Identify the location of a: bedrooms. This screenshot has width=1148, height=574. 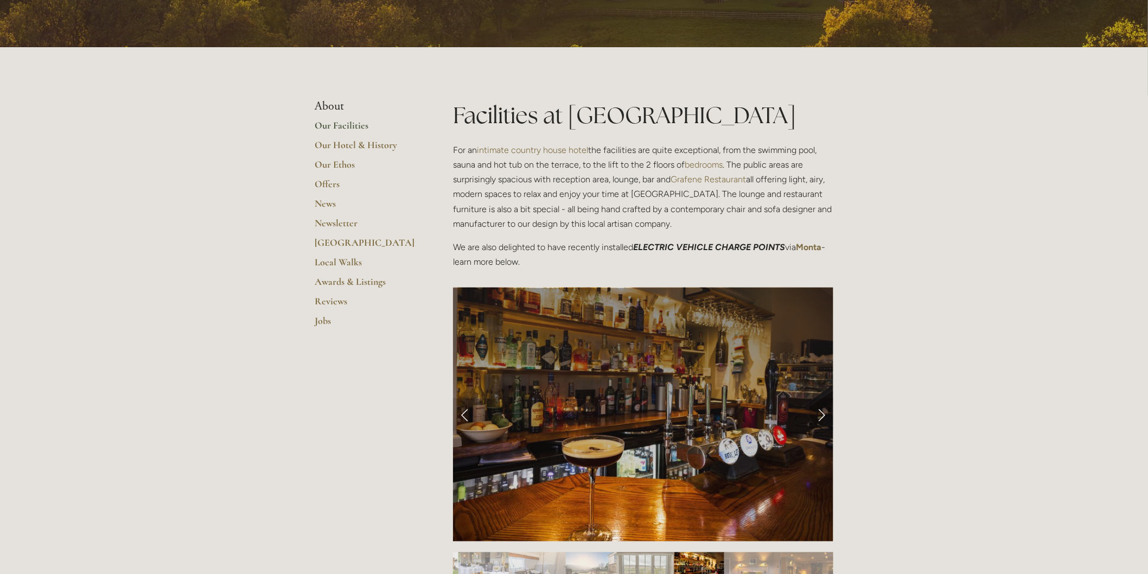
(704, 164).